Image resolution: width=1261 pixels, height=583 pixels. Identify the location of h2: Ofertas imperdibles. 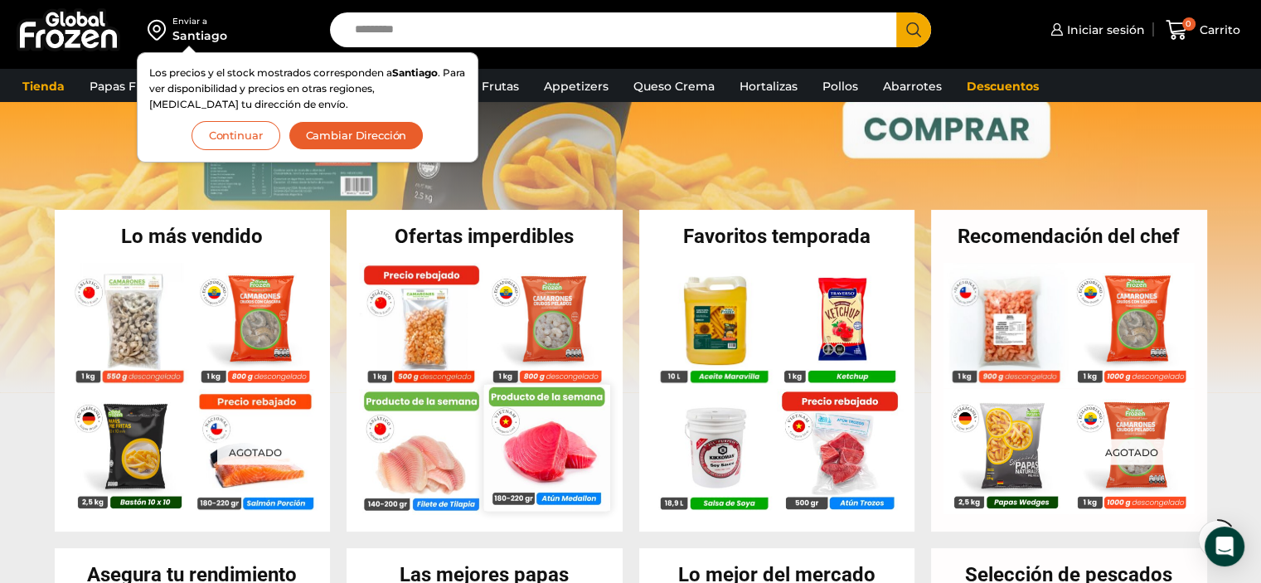
(484, 236).